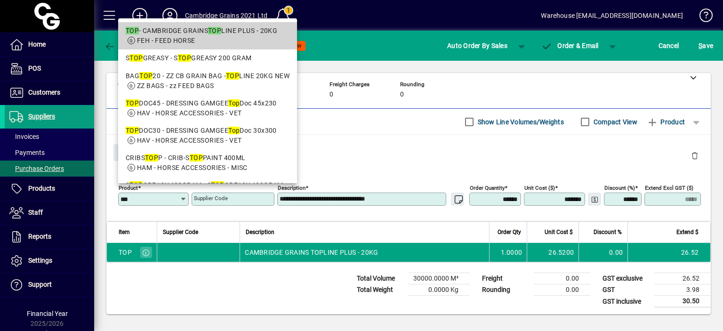  Describe the element at coordinates (615, 122) in the screenshot. I see `label: Compact View` at that location.